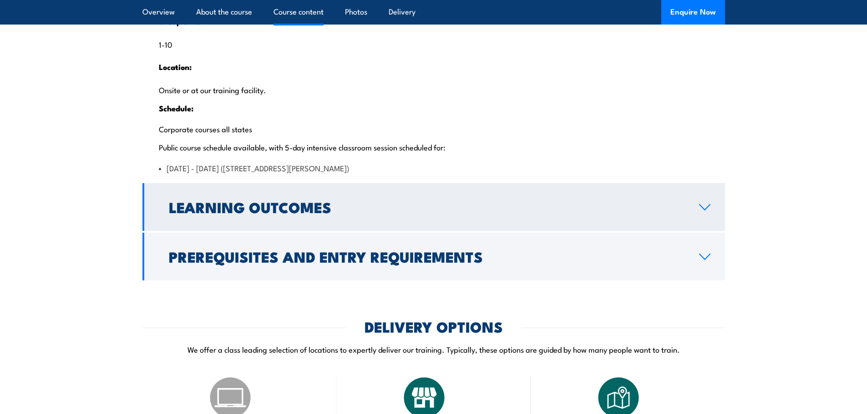  What do you see at coordinates (434, 207) in the screenshot?
I see `a: Learning Outcomes` at bounding box center [434, 207].